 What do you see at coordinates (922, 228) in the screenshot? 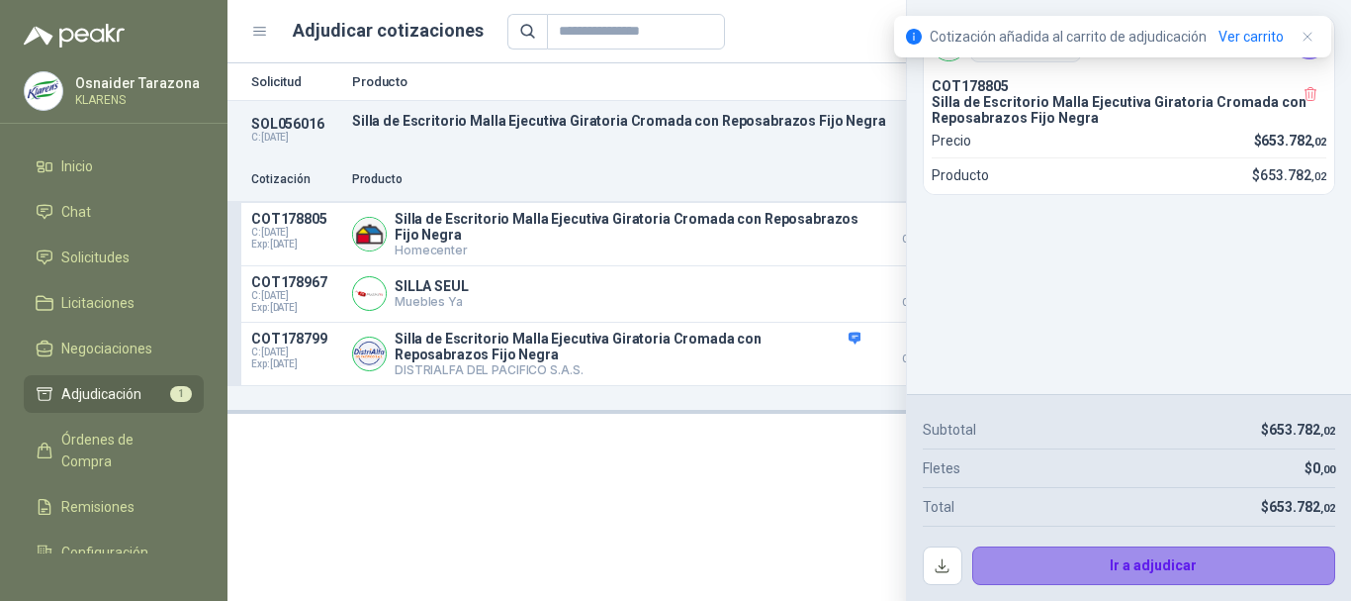
I see `p: $ 653.782` at bounding box center [922, 228].